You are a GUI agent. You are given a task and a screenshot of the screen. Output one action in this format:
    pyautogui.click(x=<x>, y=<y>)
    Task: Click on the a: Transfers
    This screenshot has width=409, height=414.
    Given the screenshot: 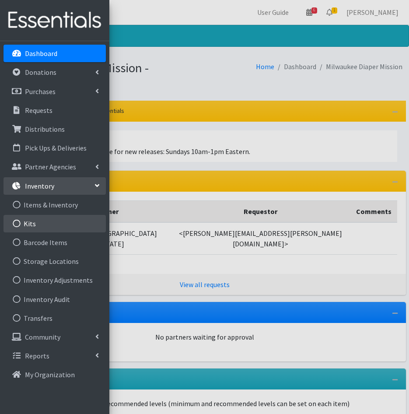 What is the action you would take?
    pyautogui.click(x=55, y=318)
    